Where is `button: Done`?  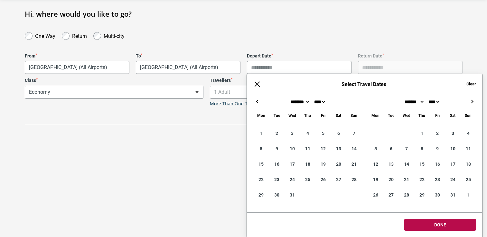
button: Done is located at coordinates (440, 225).